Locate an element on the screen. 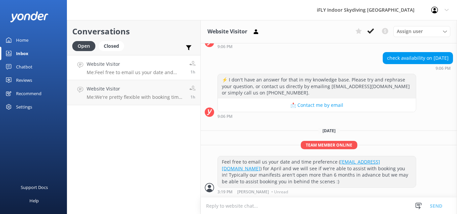 The height and width of the screenshot is (214, 457). span: Team member online is located at coordinates (329, 145).